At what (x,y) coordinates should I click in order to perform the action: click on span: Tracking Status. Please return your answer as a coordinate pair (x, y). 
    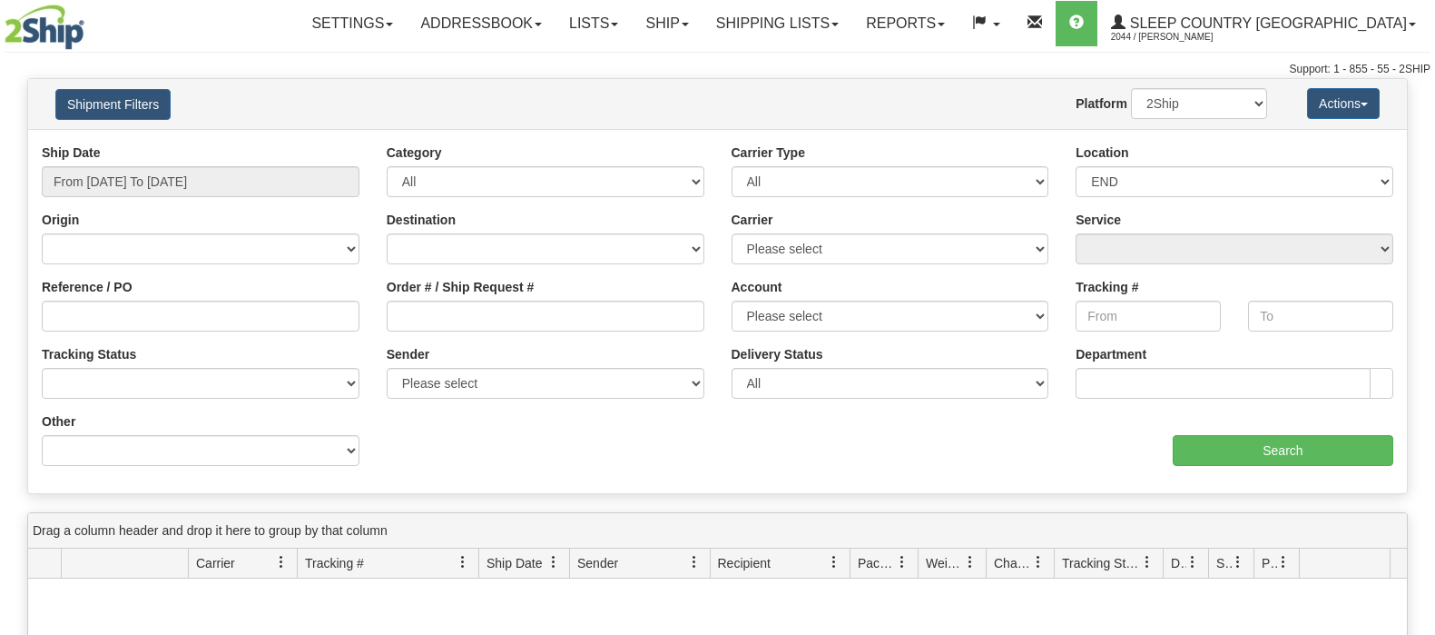
    Looking at the image, I should click on (1101, 563).